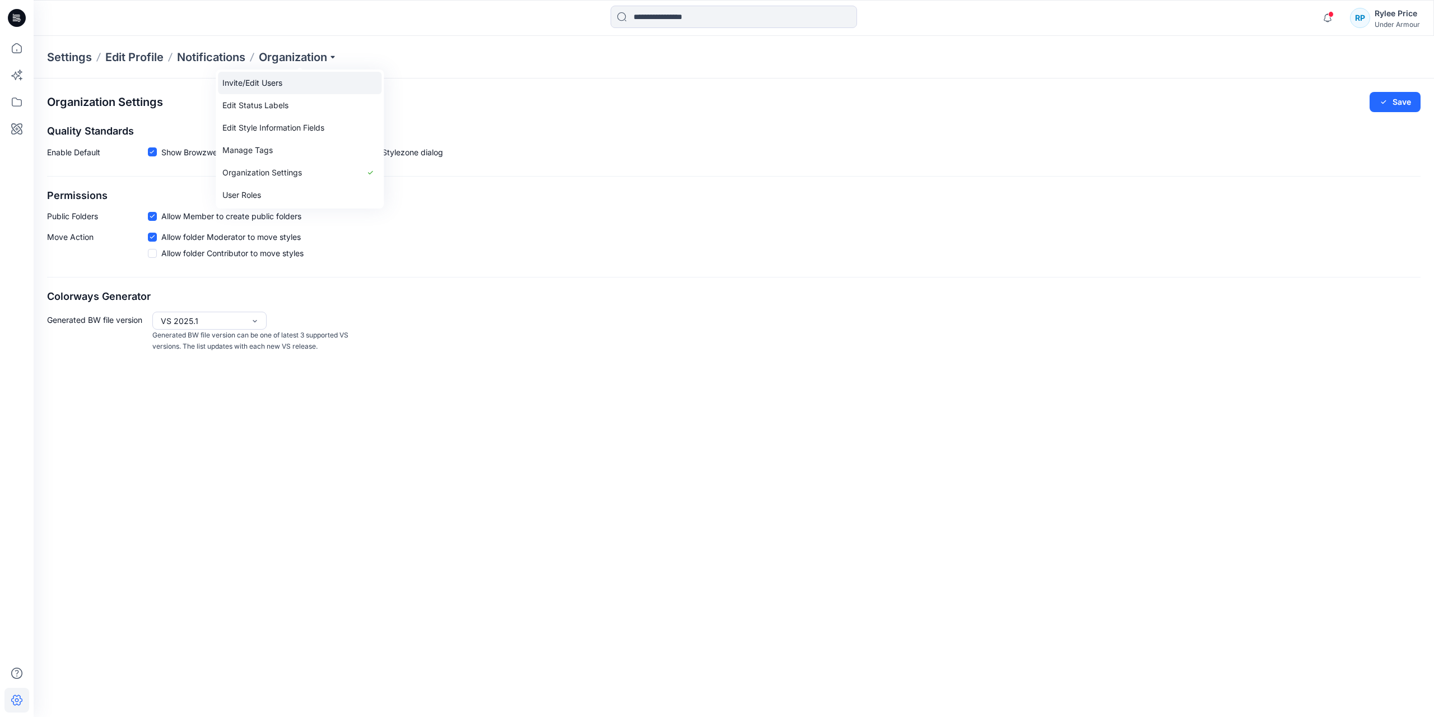 This screenshot has width=1434, height=717. Describe the element at coordinates (134, 57) in the screenshot. I see `p: Edit Profile` at that location.